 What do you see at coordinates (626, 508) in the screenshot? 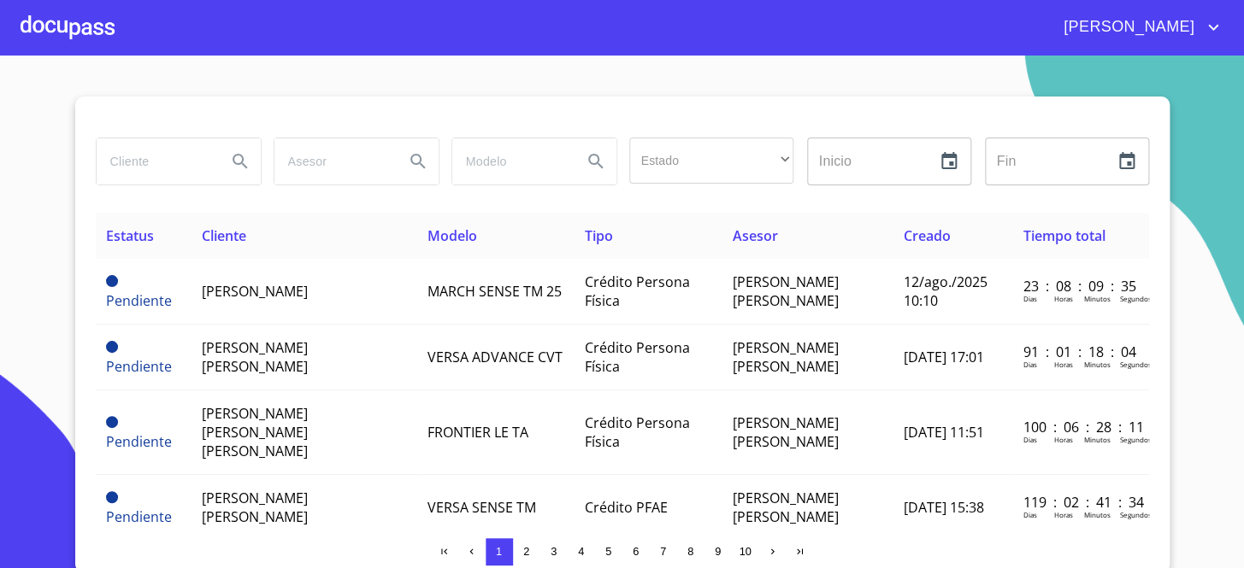
I see `span: Crédito PFAE` at bounding box center [626, 508].